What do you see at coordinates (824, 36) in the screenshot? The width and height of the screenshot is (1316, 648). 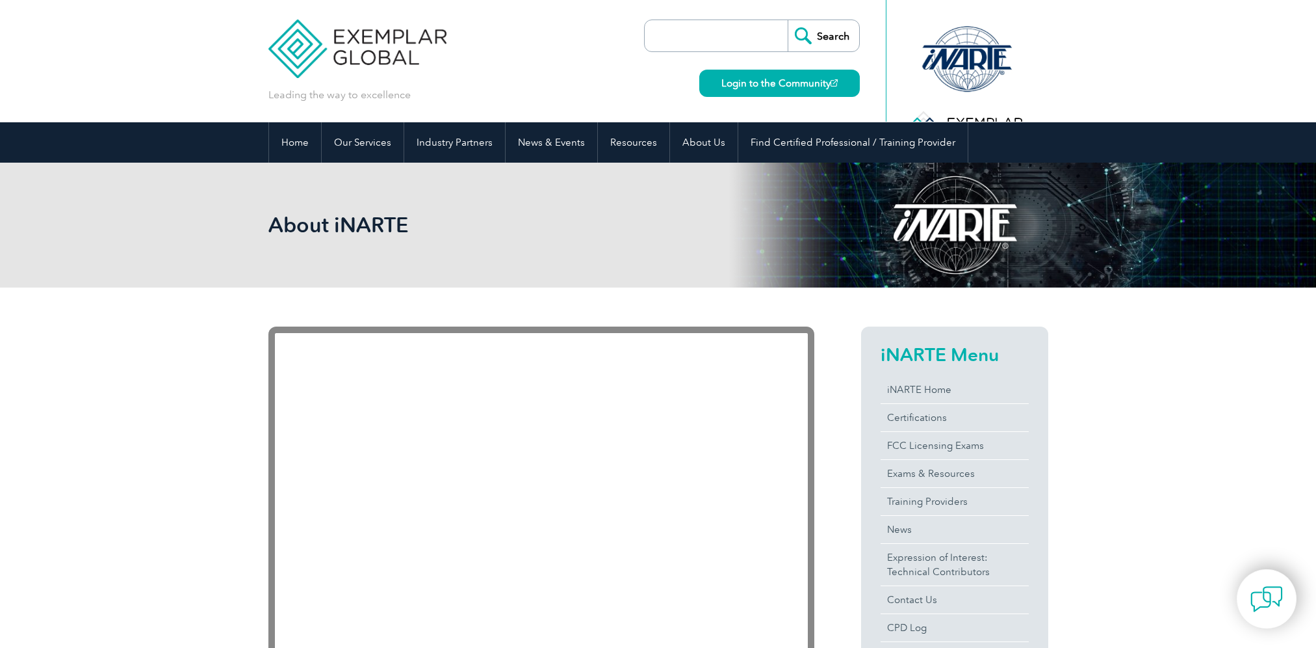 I see `input: Search` at bounding box center [824, 36].